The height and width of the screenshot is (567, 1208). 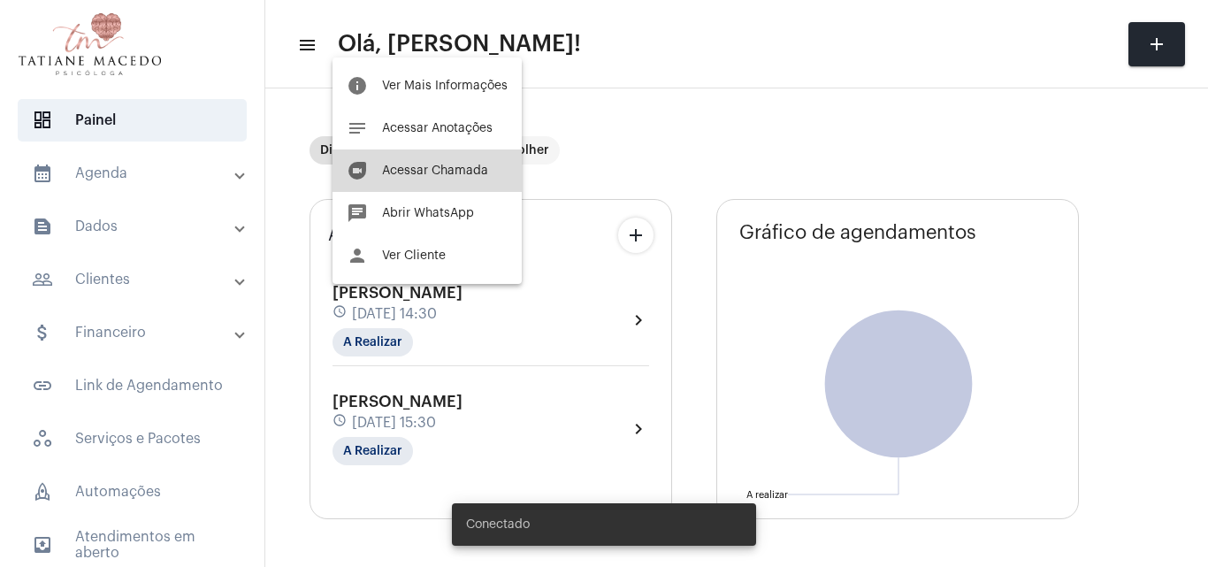 What do you see at coordinates (414, 256) in the screenshot?
I see `span: Ver Cliente` at bounding box center [414, 256].